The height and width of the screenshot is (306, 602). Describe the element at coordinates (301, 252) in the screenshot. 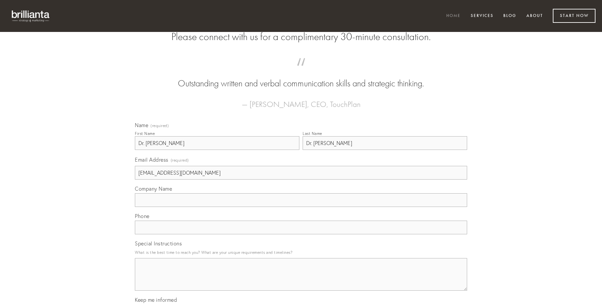

I see `p: What is the best time to reach you? What are your unique requirements and timelines?` at that location.